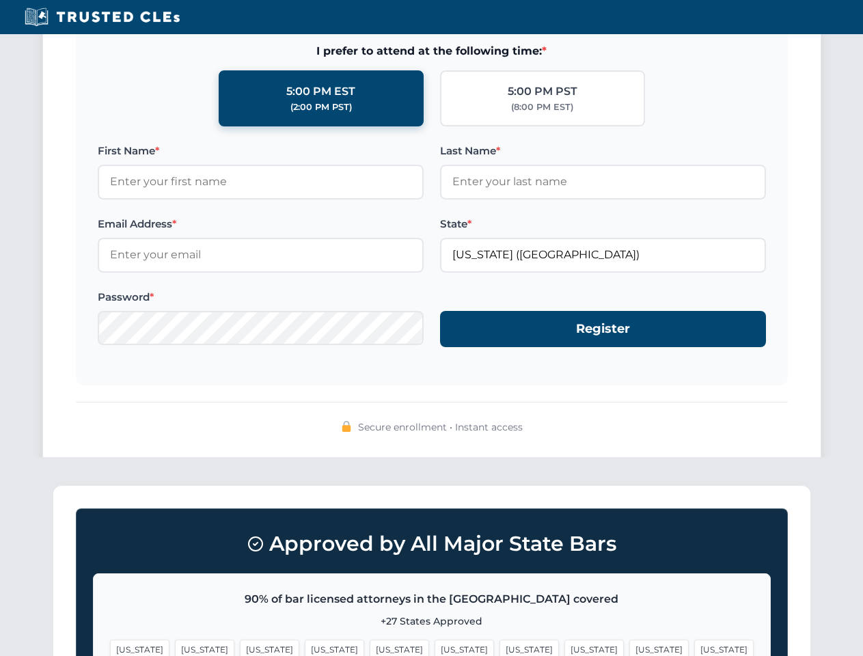  Describe the element at coordinates (440, 427) in the screenshot. I see `span: Secure enrollment • Instant access` at that location.